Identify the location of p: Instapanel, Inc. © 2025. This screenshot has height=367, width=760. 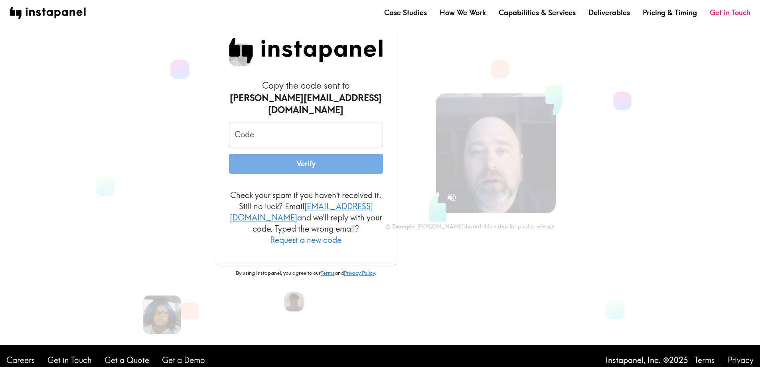
(647, 360).